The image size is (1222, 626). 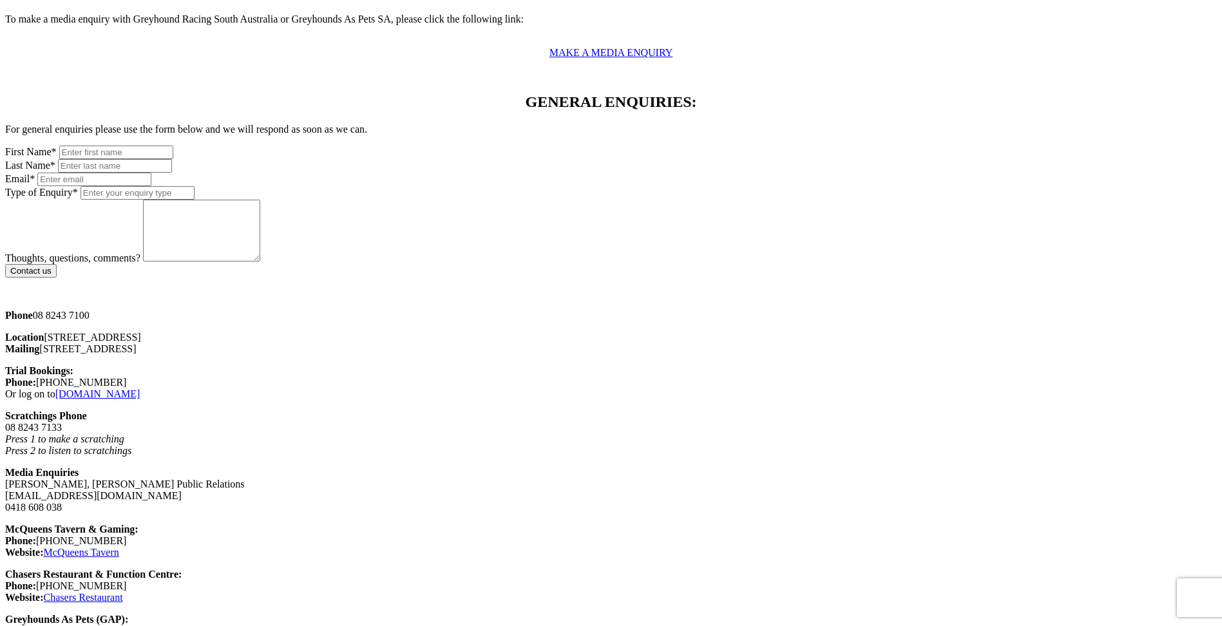 What do you see at coordinates (83, 597) in the screenshot?
I see `a: Chasers Restaurant` at bounding box center [83, 597].